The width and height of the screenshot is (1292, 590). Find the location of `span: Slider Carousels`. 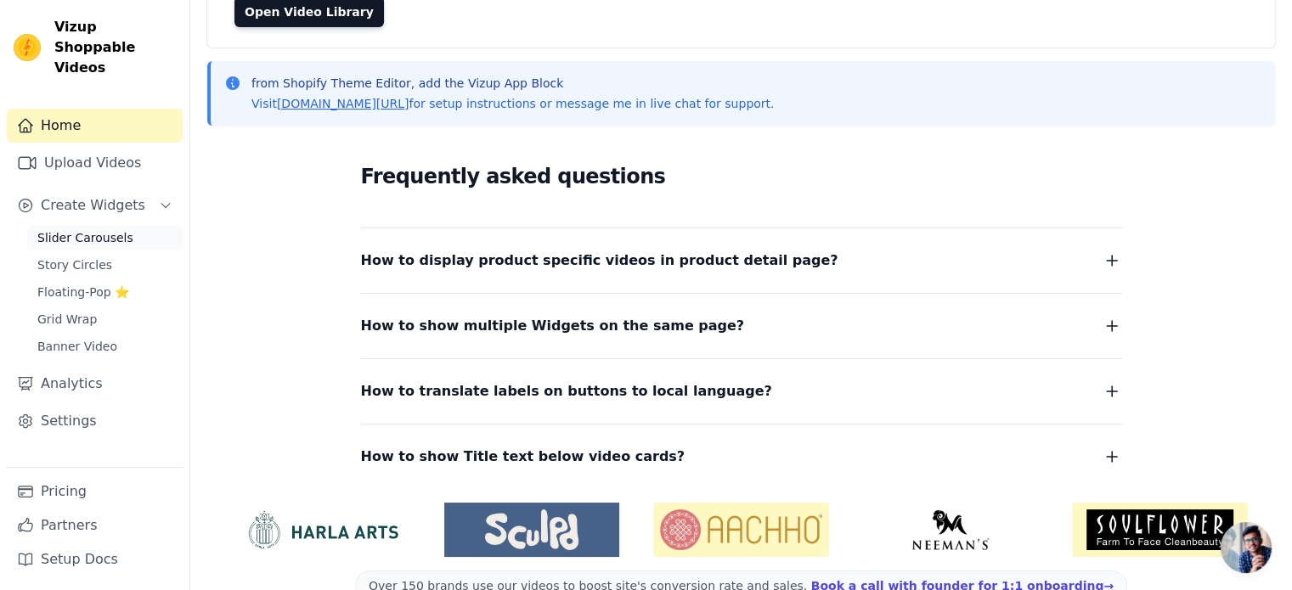

span: Slider Carousels is located at coordinates (85, 238).